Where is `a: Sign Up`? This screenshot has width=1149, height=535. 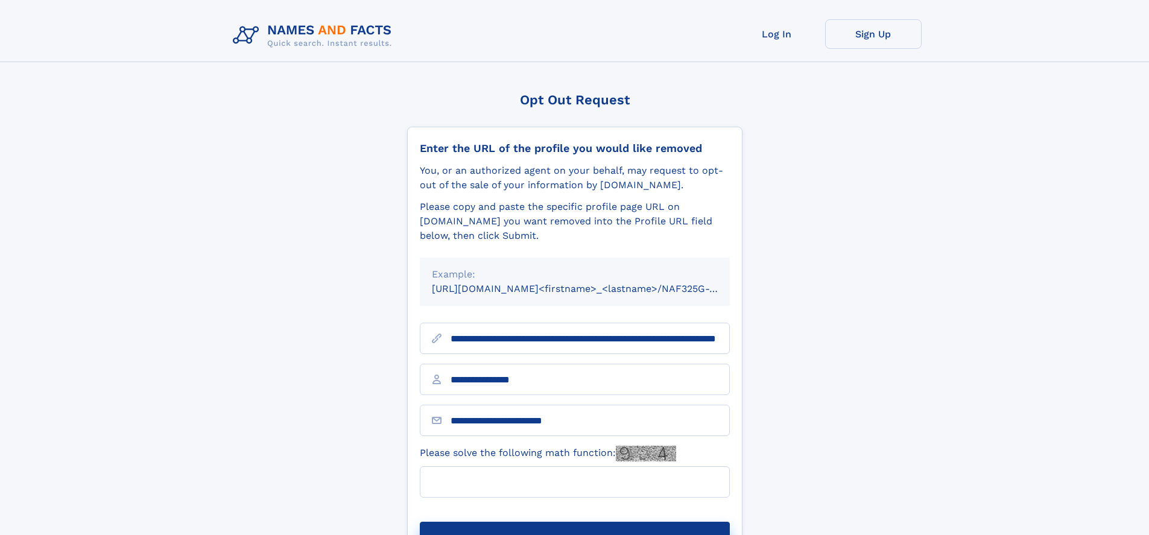
a: Sign Up is located at coordinates (873, 34).